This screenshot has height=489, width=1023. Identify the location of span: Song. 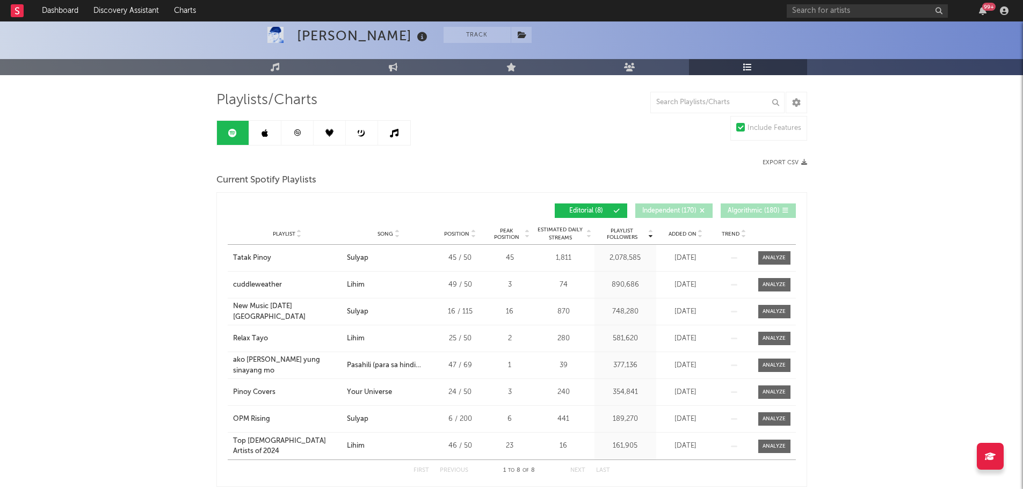
(385, 234).